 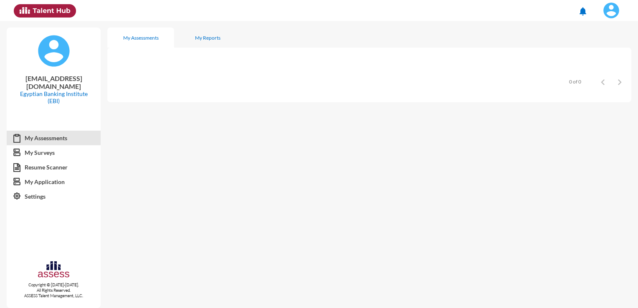 I want to click on mat-icon: notifications, so click(x=583, y=11).